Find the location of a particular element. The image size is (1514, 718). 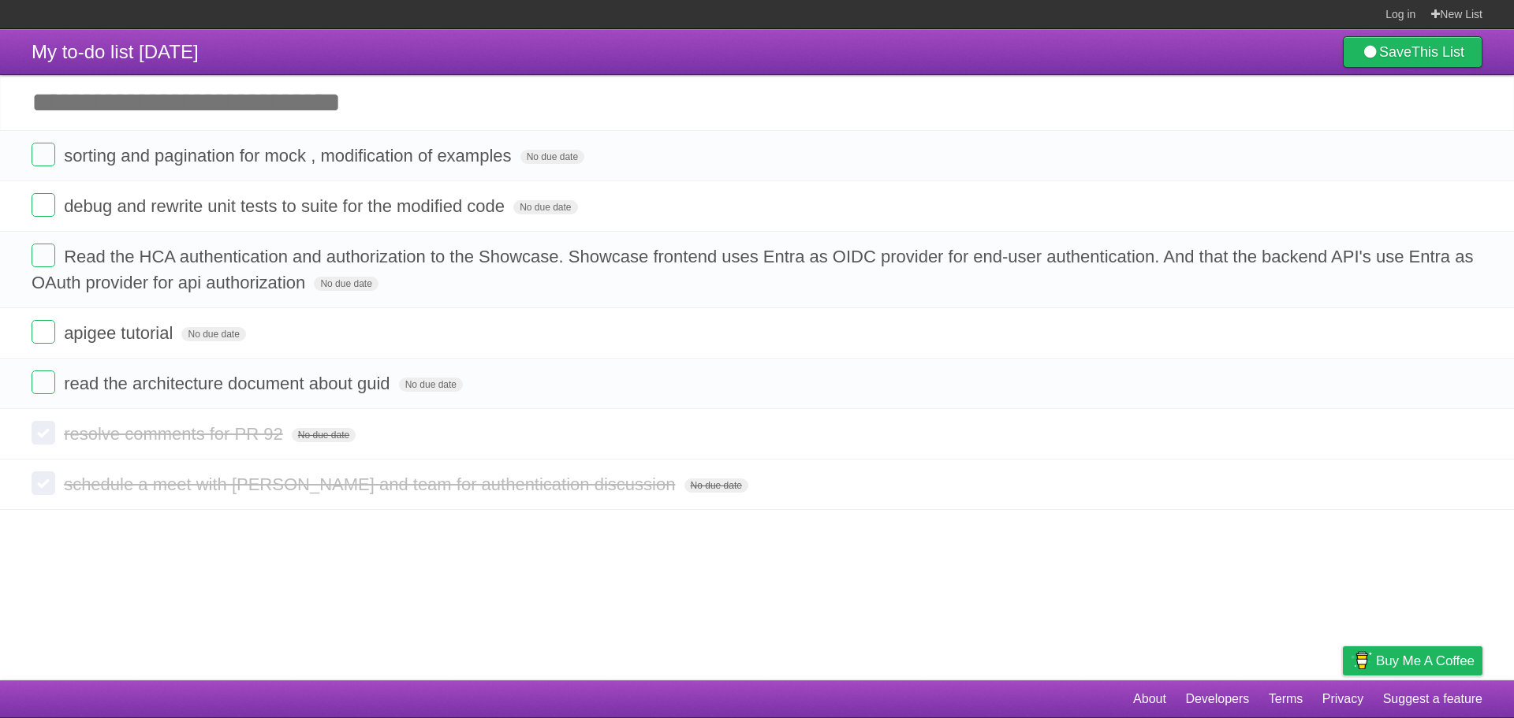

span: Buy me a coffee is located at coordinates (1425, 661).